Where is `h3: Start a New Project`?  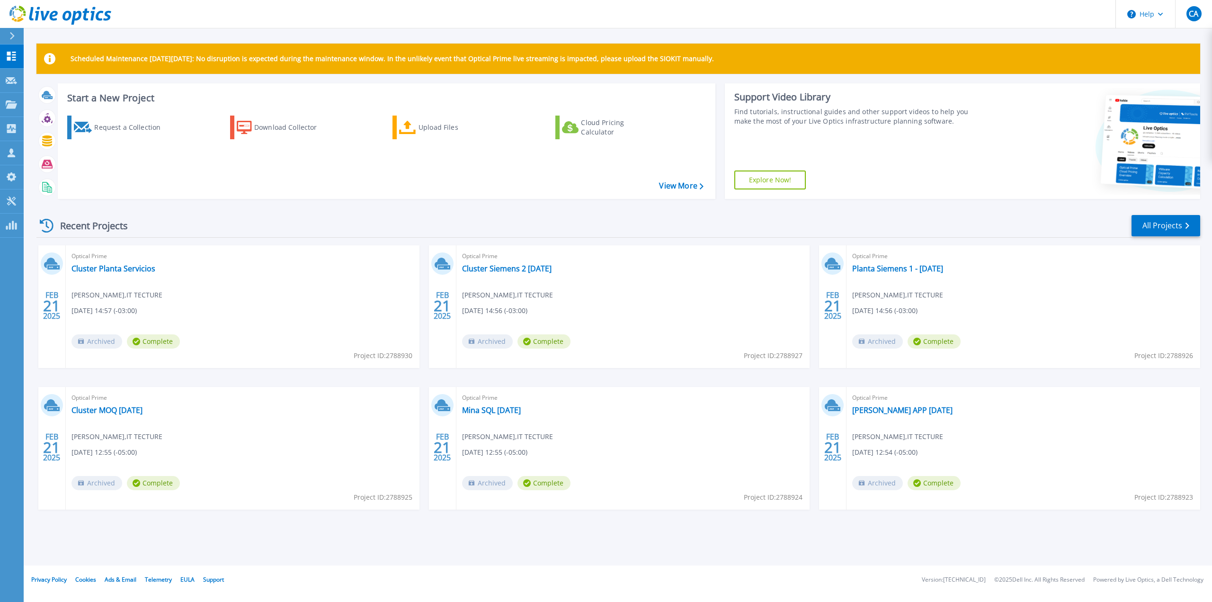 h3: Start a New Project is located at coordinates (385, 98).